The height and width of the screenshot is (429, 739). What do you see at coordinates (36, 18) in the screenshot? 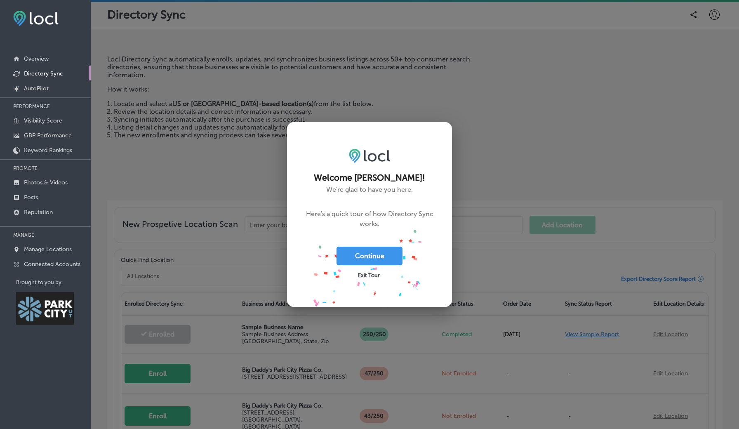
I see `img: fda3e92497d09a02dc62c9cd864e3231.png` at bounding box center [36, 18].